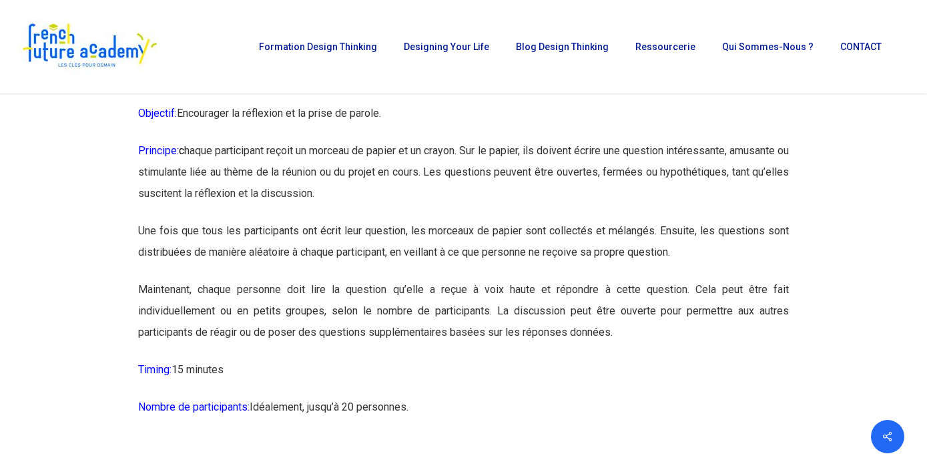  What do you see at coordinates (182, 150) in the screenshot?
I see `span: c` at bounding box center [182, 150].